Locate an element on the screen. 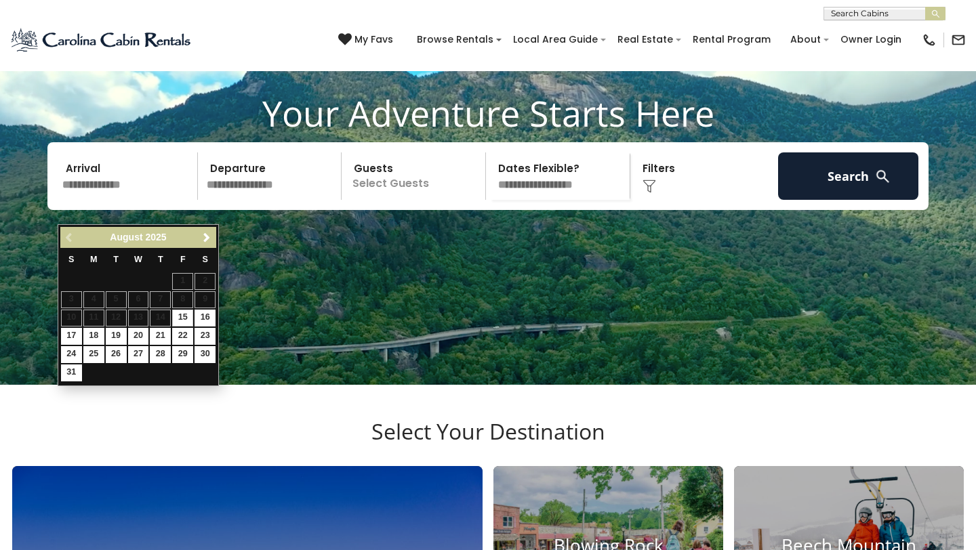 The height and width of the screenshot is (550, 976). span: Wednesday is located at coordinates (138, 260).